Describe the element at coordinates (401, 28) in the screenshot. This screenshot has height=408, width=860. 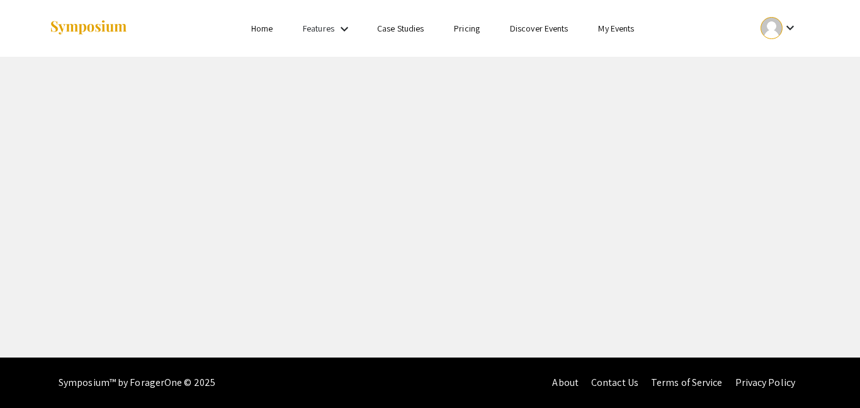
I see `a: Case Studies` at that location.